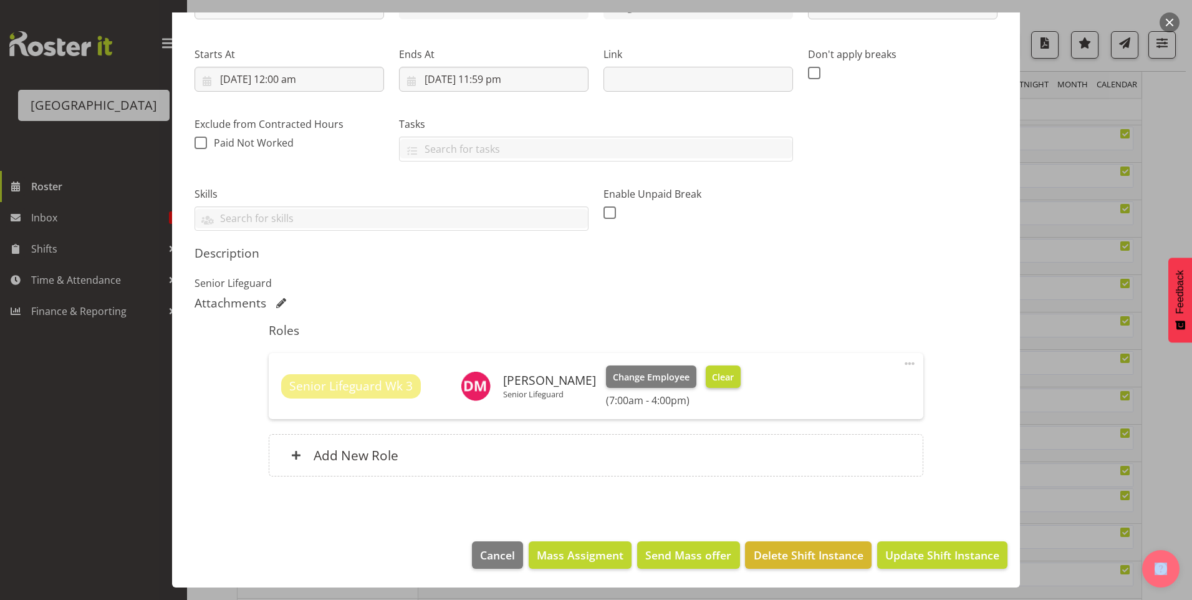  Describe the element at coordinates (1180, 300) in the screenshot. I see `button: Feedback - Show survey` at that location.